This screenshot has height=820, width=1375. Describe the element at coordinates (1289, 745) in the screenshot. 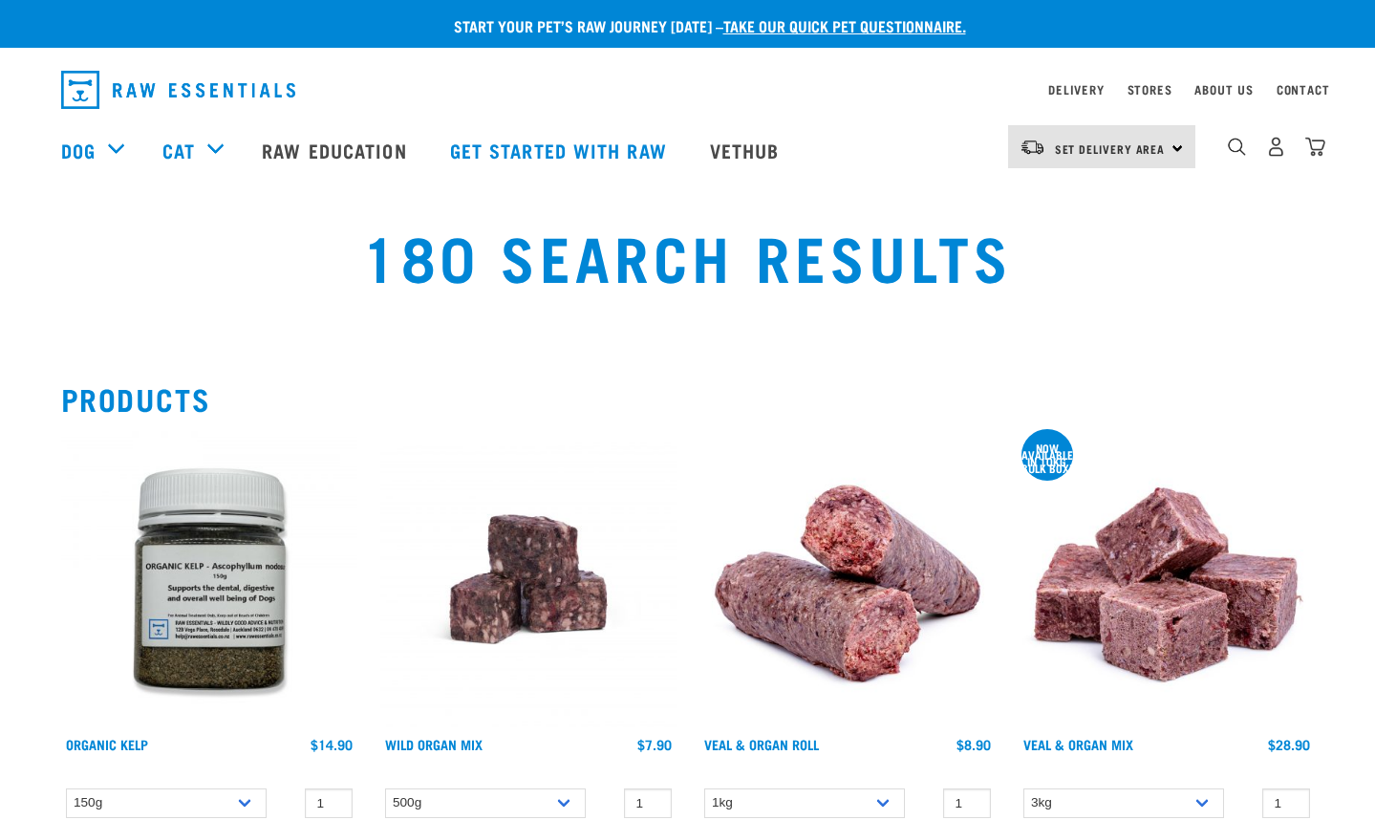

I see `div: $28.90` at that location.